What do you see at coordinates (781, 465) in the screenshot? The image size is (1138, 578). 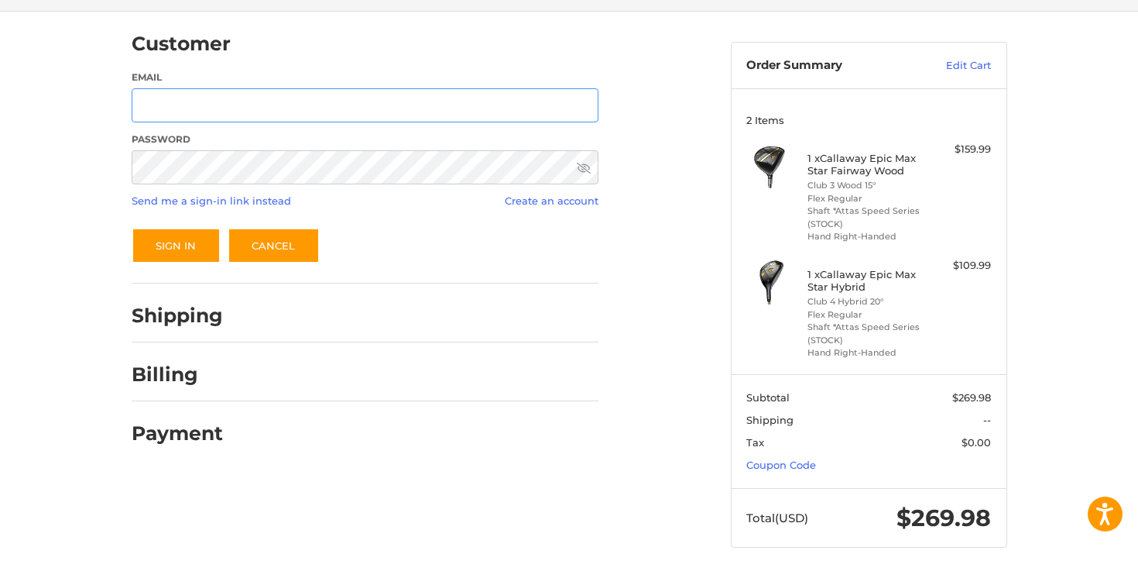 I see `a: Coupon Code` at bounding box center [781, 465].